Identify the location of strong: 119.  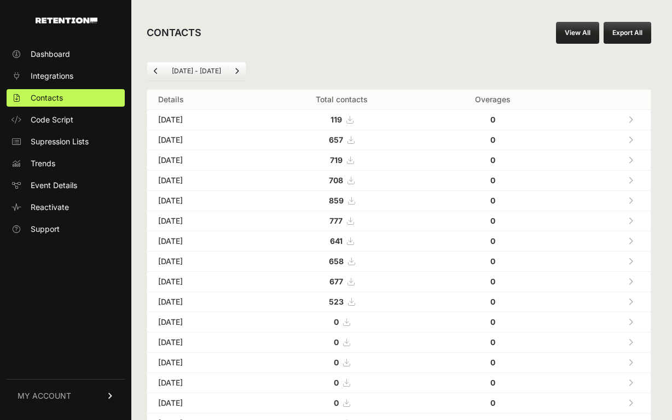
(336, 119).